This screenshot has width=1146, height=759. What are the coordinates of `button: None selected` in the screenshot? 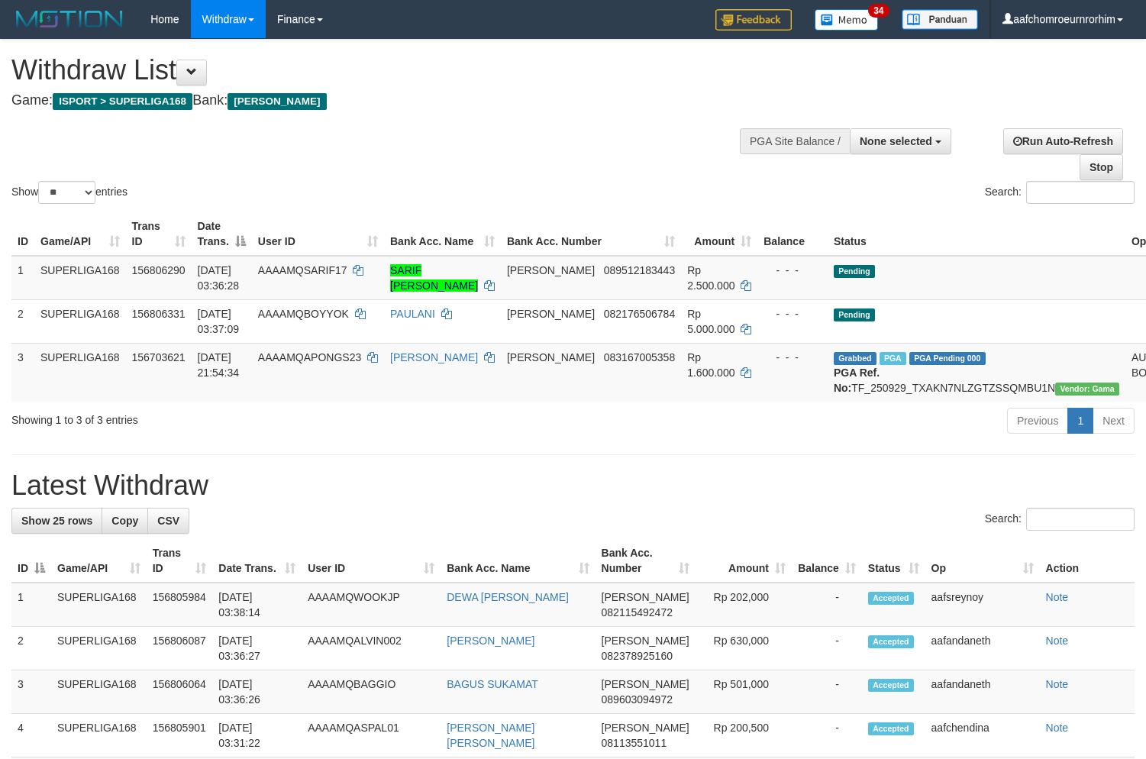 It's located at (901, 141).